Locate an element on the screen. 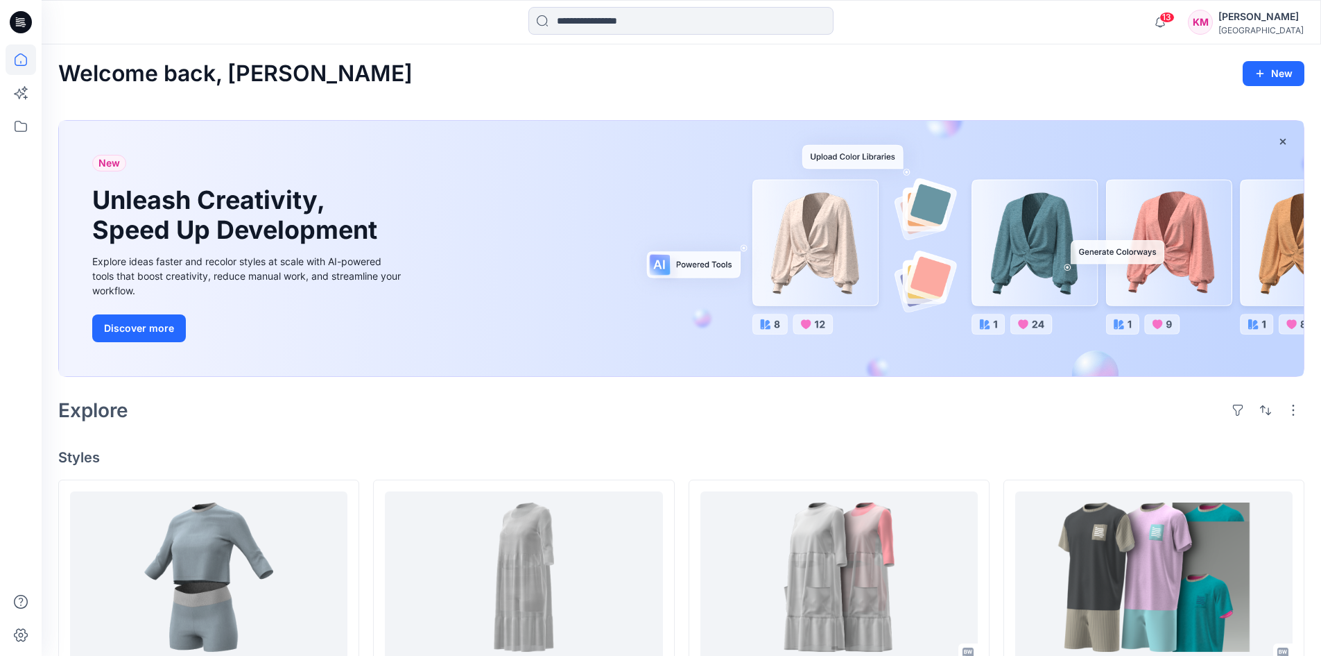 Image resolution: width=1321 pixels, height=656 pixels. button: New is located at coordinates (1274, 74).